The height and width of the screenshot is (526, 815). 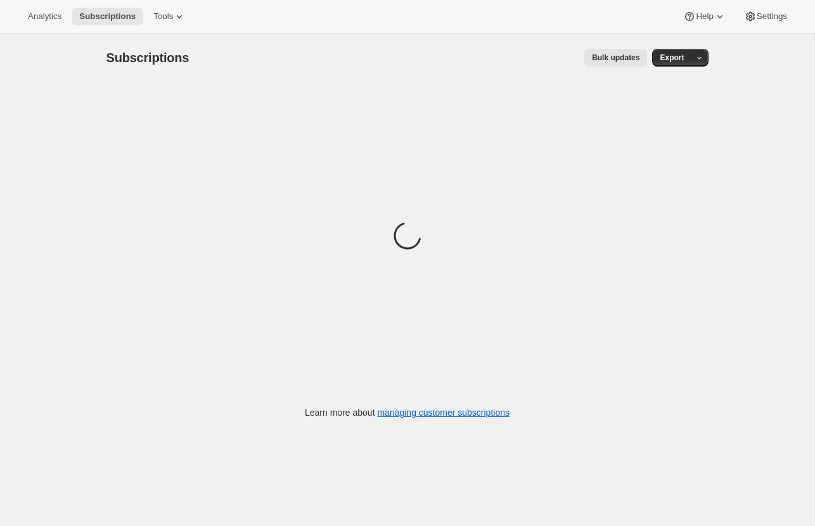 I want to click on button: Settings, so click(x=766, y=16).